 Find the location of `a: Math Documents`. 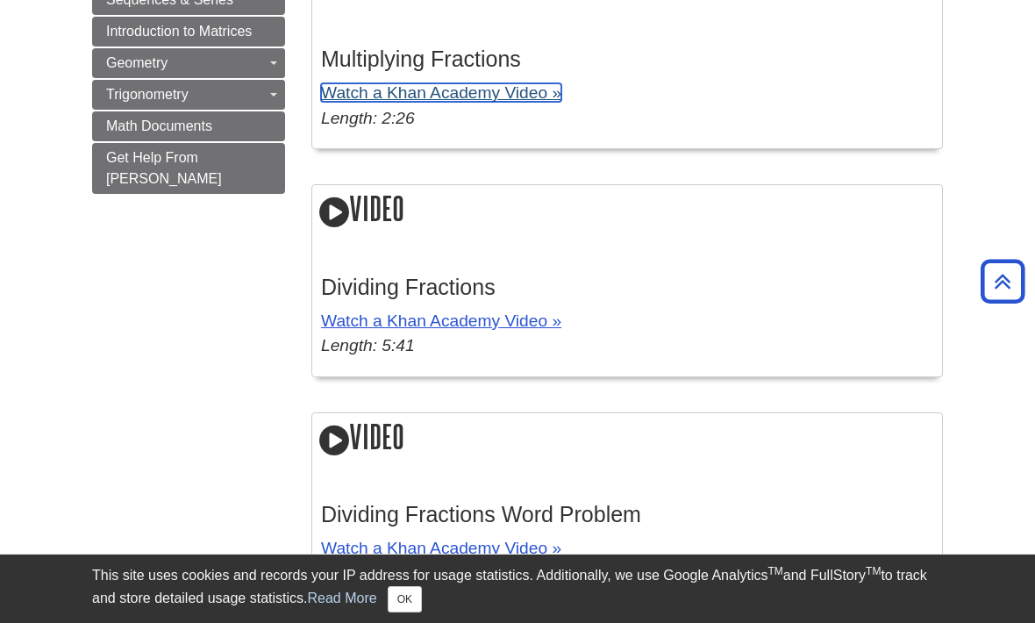

a: Math Documents is located at coordinates (189, 126).